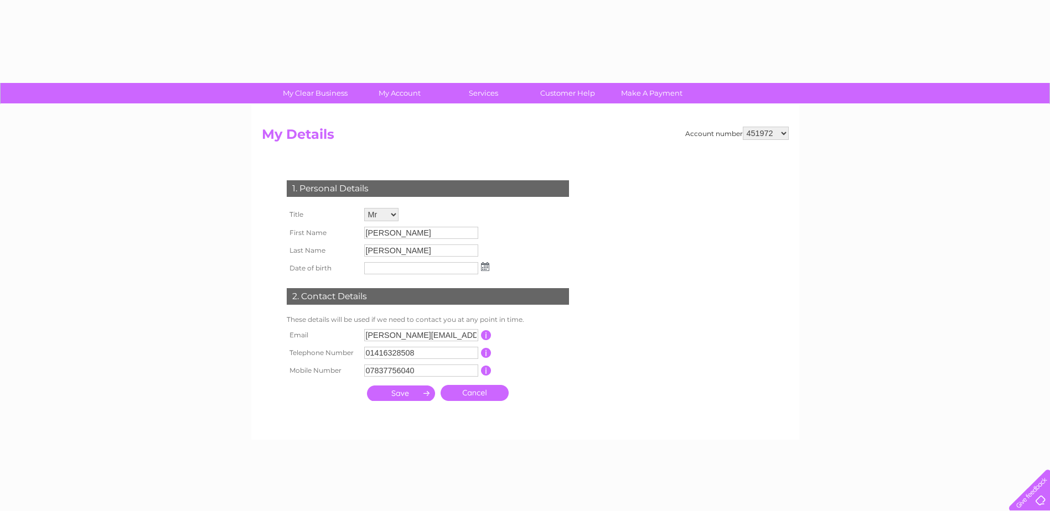 This screenshot has width=1050, height=511. What do you see at coordinates (315, 93) in the screenshot?
I see `a: My Clear Business` at bounding box center [315, 93].